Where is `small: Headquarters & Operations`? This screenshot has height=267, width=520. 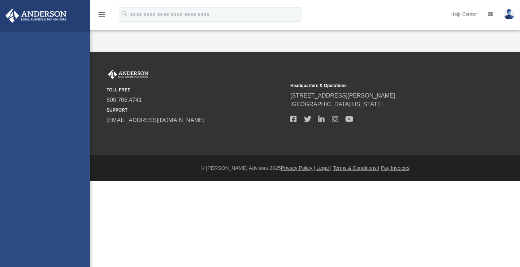
small: Headquarters & Operations is located at coordinates (380, 86).